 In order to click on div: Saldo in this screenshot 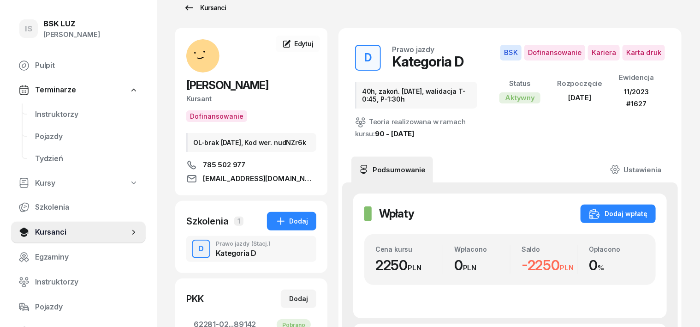, I will do `click(549, 249)`.